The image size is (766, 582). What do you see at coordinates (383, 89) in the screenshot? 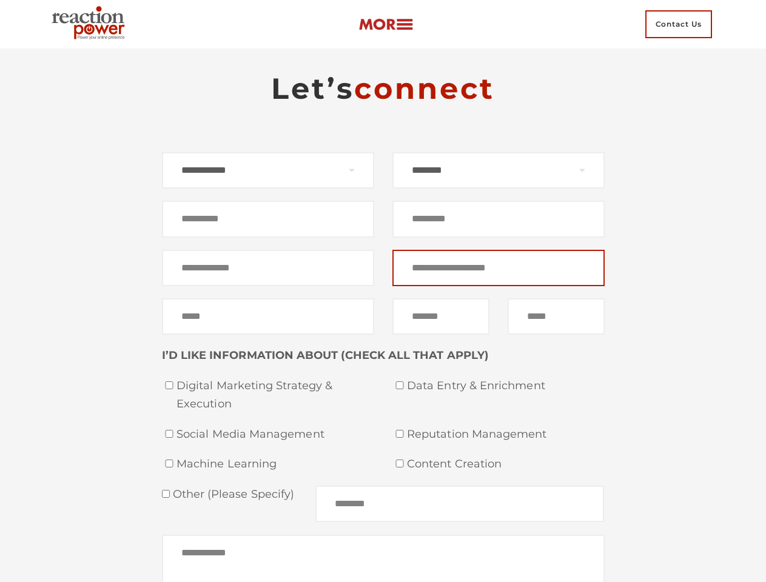
I see `h2: Let’s` at bounding box center [383, 89].